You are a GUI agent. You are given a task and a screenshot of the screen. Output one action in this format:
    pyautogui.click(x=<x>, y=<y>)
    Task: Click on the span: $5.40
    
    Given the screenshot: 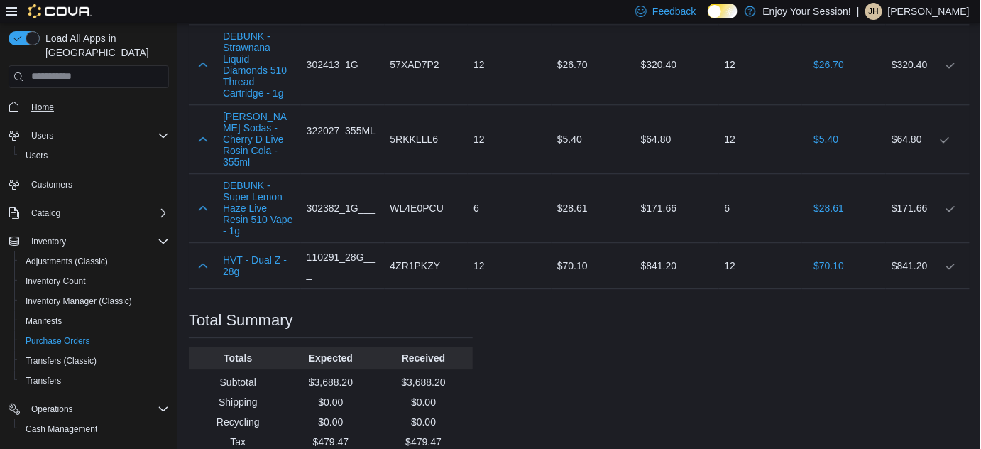 What is the action you would take?
    pyautogui.click(x=826, y=139)
    